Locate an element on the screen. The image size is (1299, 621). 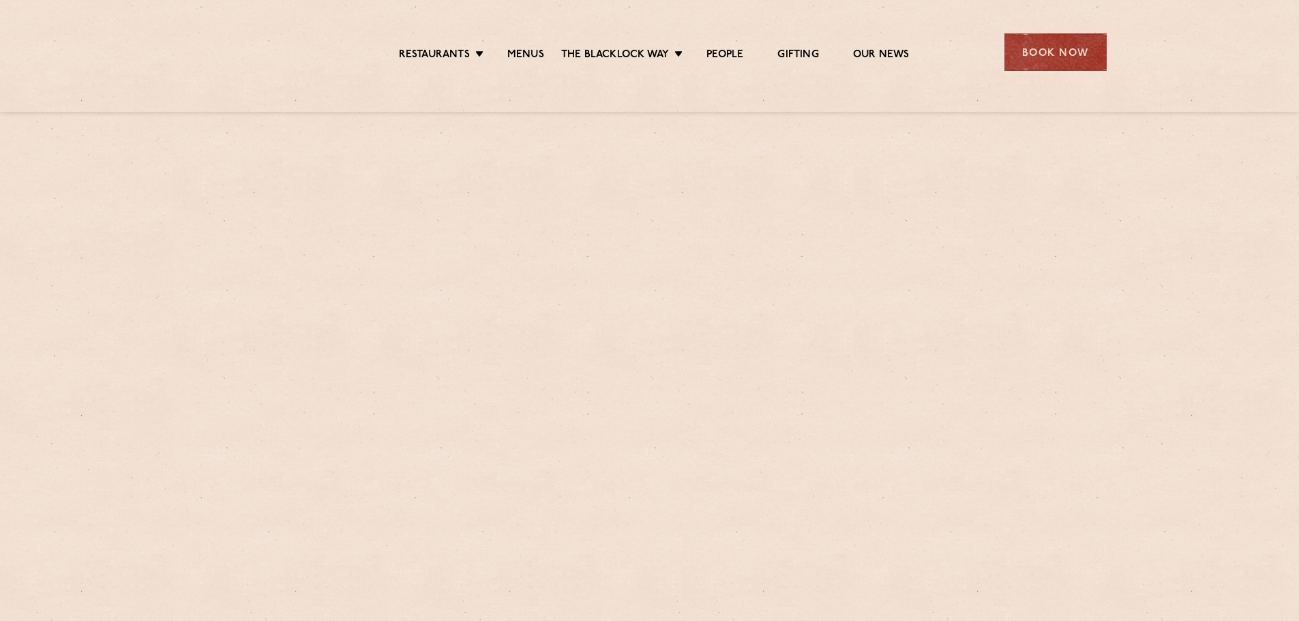
div: Book Now is located at coordinates (1056, 52).